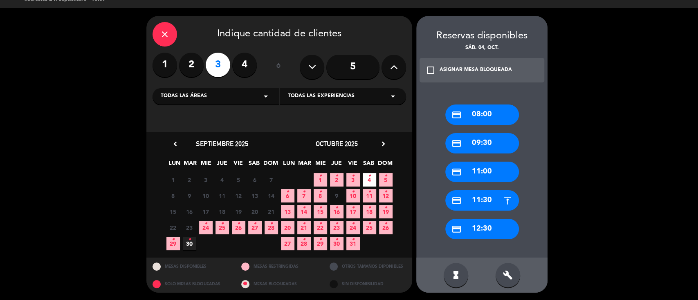 This screenshot has width=698, height=300. Describe the element at coordinates (255, 228) in the screenshot. I see `span: 27` at that location.